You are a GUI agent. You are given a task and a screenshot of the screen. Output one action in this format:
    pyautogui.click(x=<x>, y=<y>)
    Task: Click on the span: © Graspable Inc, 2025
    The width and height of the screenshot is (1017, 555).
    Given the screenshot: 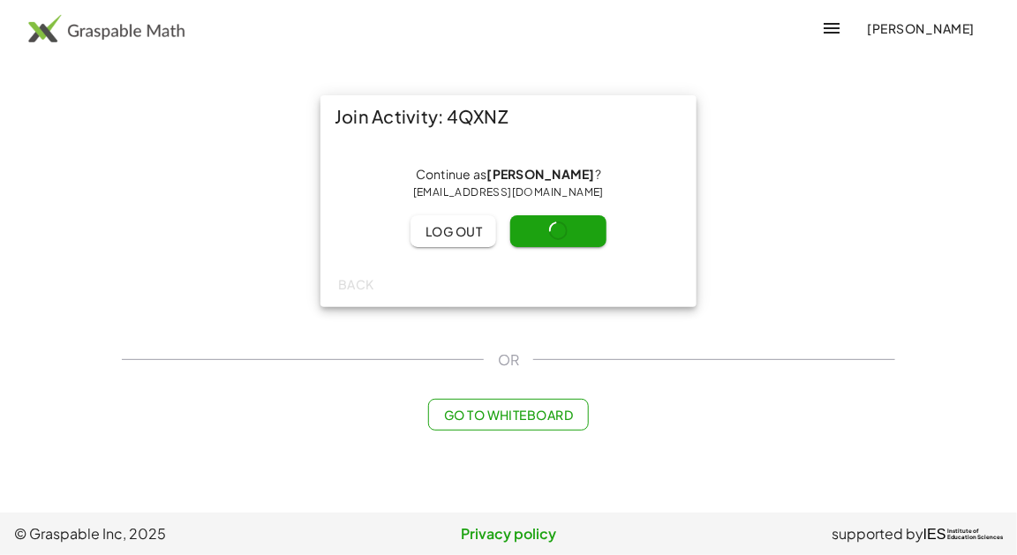 What is the action you would take?
    pyautogui.click(x=178, y=534)
    